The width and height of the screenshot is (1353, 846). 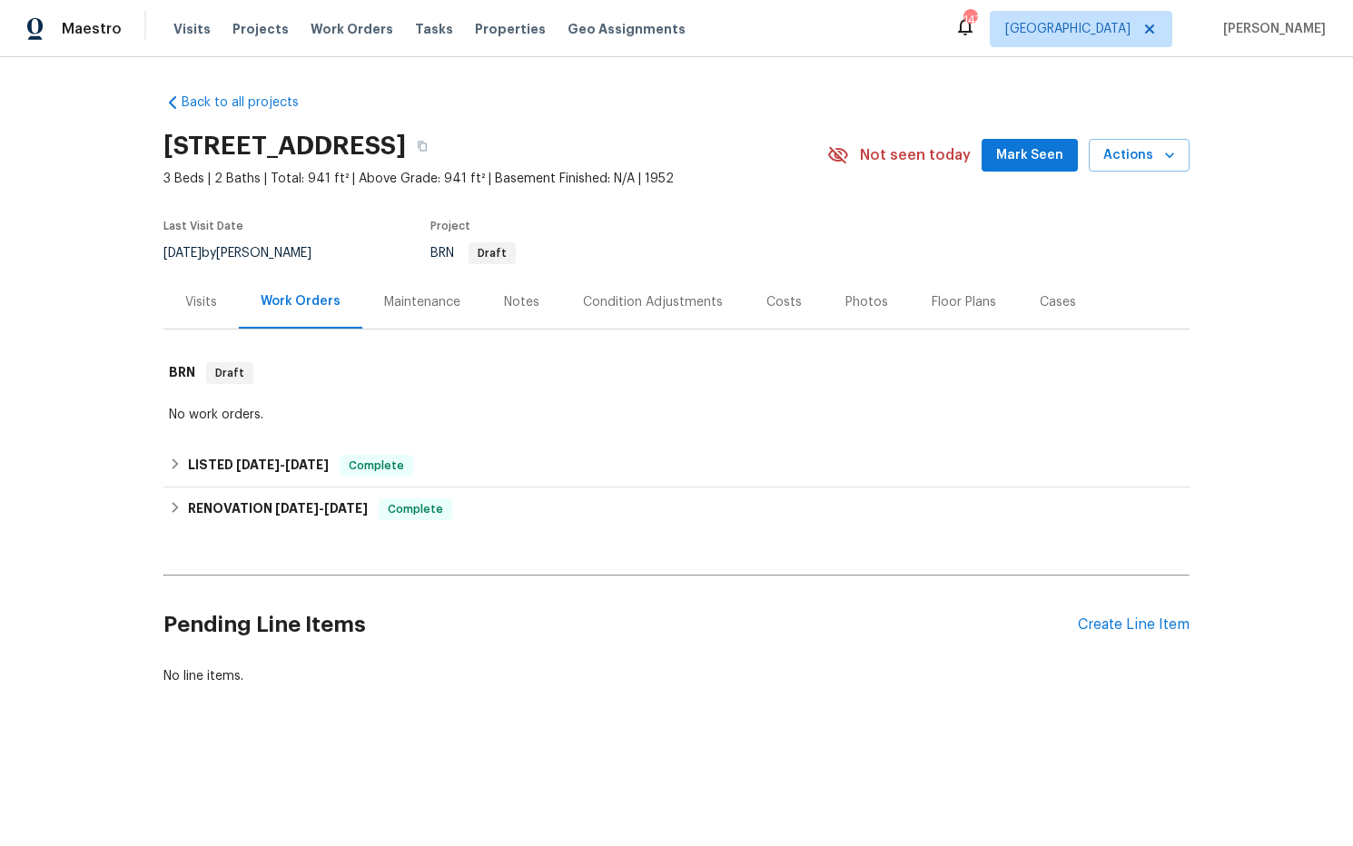 I want to click on div: No work orders., so click(x=676, y=415).